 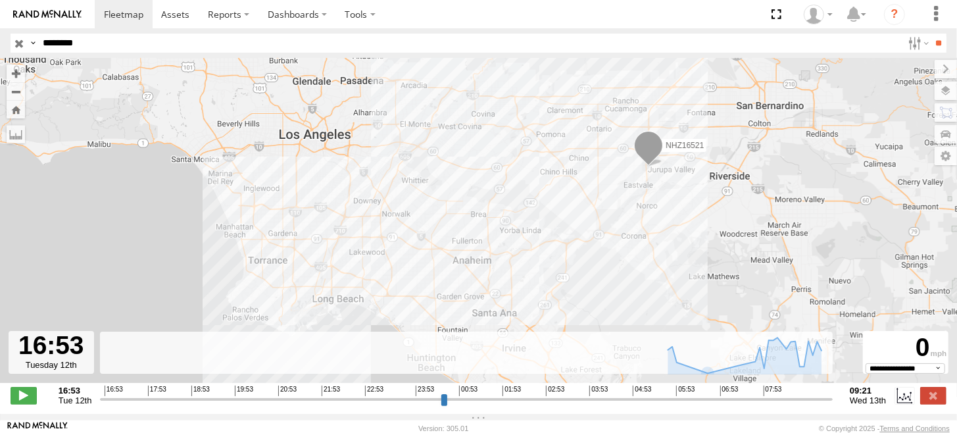 I want to click on span: 17:53, so click(x=157, y=391).